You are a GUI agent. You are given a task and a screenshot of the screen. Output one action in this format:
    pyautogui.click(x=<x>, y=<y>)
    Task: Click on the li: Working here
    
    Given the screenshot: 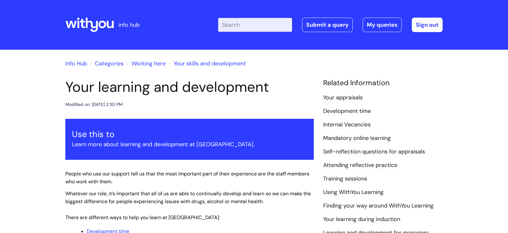 What is the action you would take?
    pyautogui.click(x=145, y=64)
    